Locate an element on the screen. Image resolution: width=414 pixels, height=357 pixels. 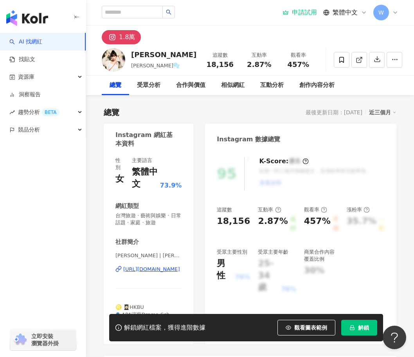
span: 資源庫 is located at coordinates (26, 77).